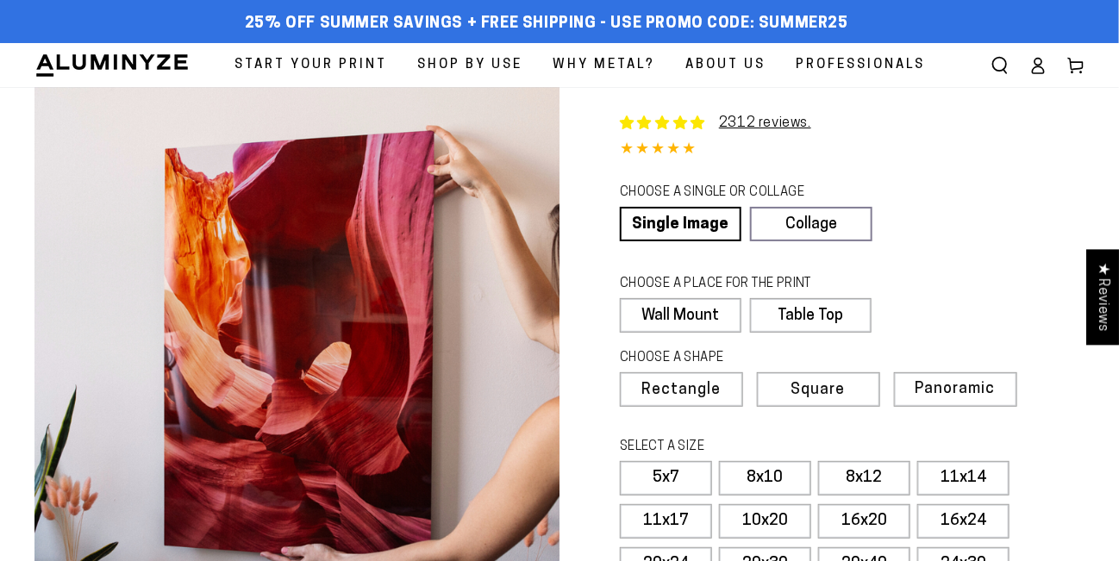 Image resolution: width=1119 pixels, height=561 pixels. Describe the element at coordinates (470, 65) in the screenshot. I see `a: Shop By Use` at that location.